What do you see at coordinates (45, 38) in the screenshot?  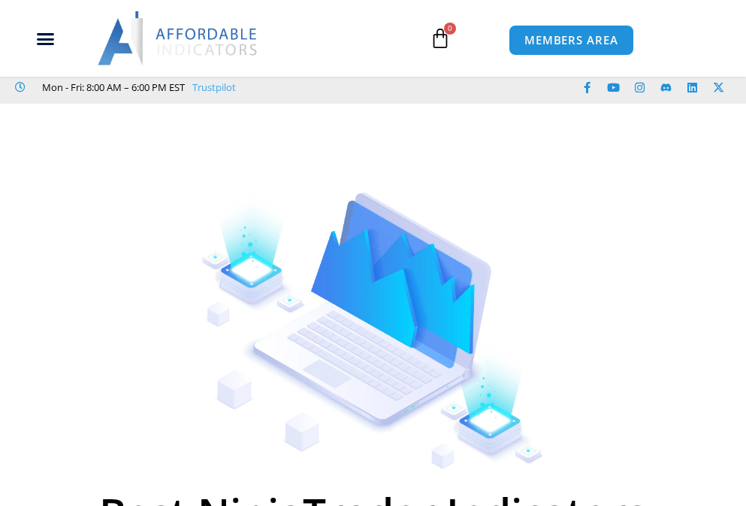 I see `div: Menu Toggle` at bounding box center [45, 38].